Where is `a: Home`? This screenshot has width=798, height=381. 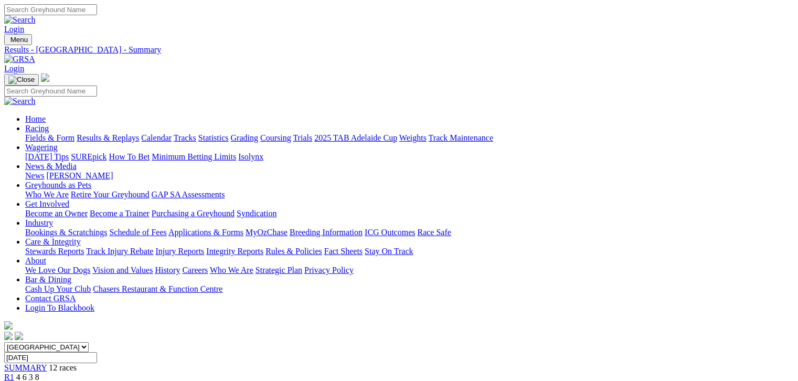
a: Home is located at coordinates (35, 119).